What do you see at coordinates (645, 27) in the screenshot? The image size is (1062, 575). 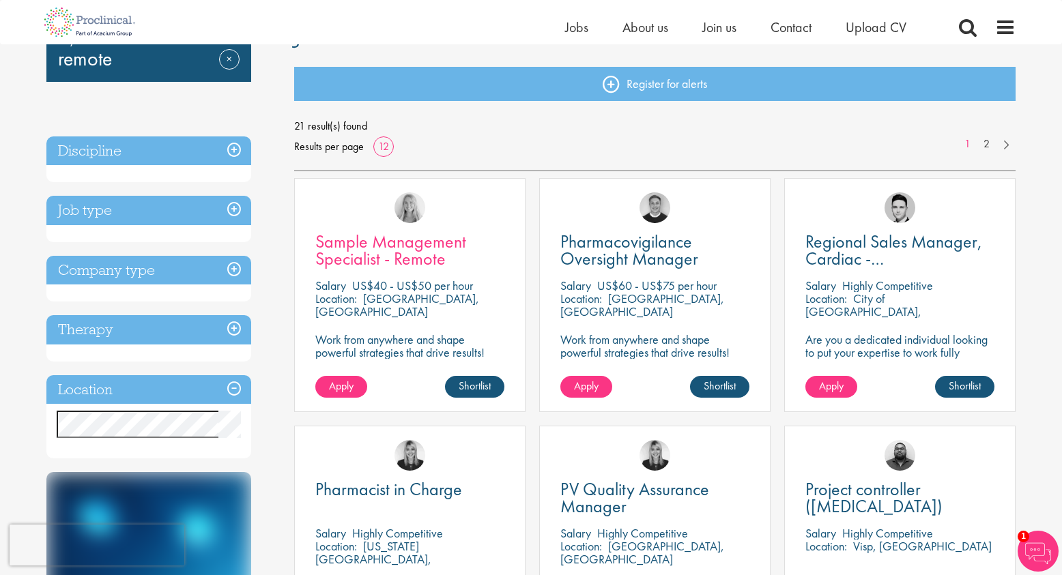 I see `span: About us` at bounding box center [645, 27].